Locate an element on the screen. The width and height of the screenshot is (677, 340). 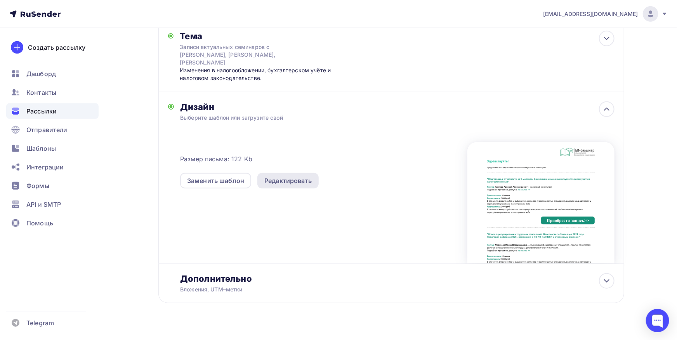
span: Контакты is located at coordinates (41, 92).